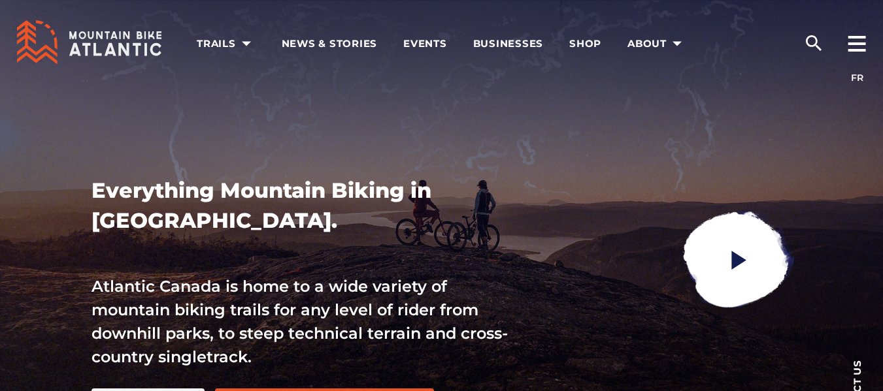 This screenshot has height=391, width=883. Describe the element at coordinates (425, 44) in the screenshot. I see `span: Events` at that location.